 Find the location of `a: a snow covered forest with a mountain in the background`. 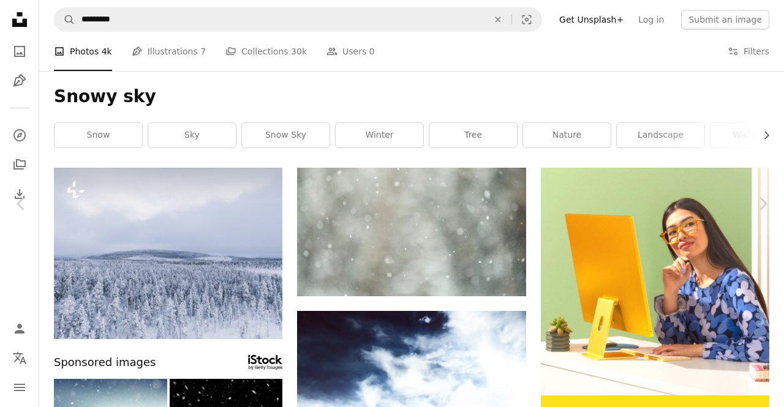

a: a snow covered forest with a mountain in the background is located at coordinates (168, 253).